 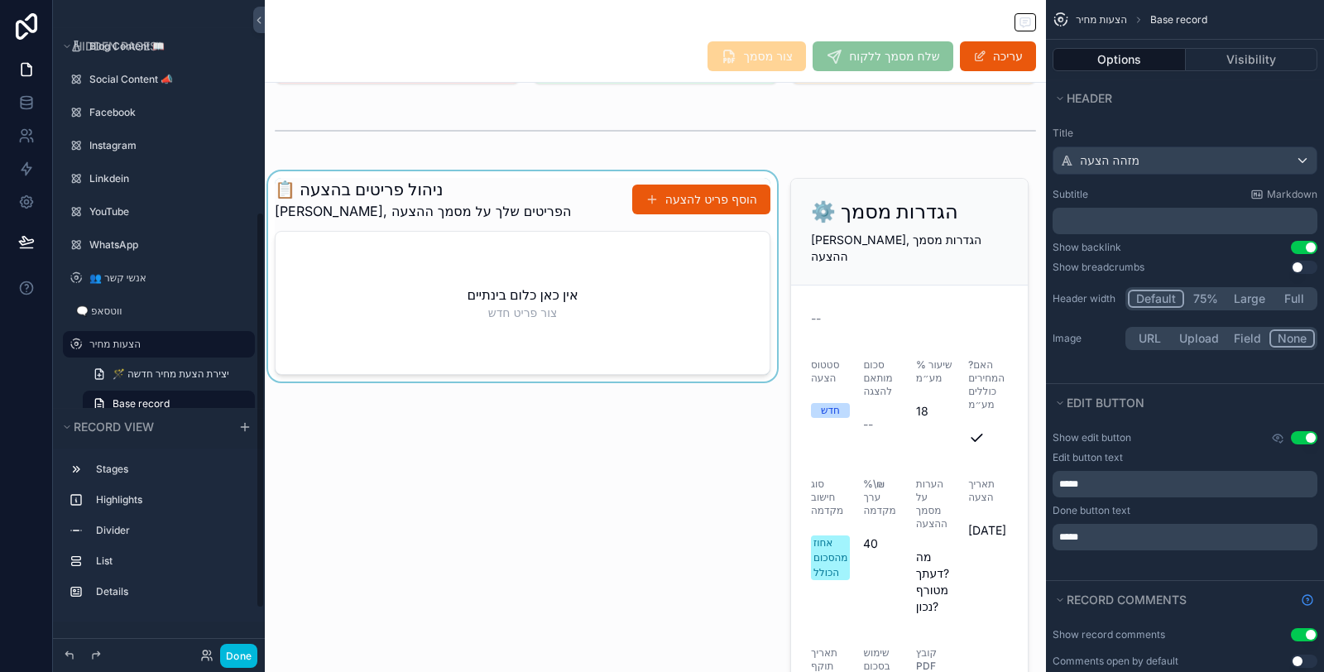 What do you see at coordinates (1070, 194) in the screenshot?
I see `label: Subtitle` at bounding box center [1070, 194].